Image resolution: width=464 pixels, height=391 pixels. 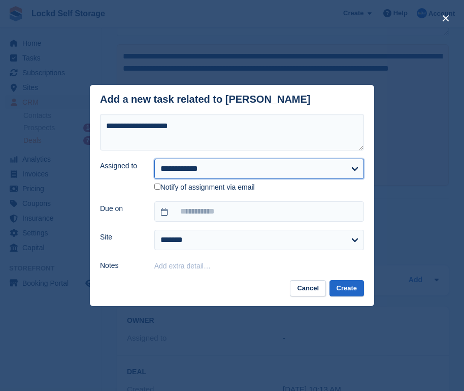 What do you see at coordinates (121, 208) in the screenshot?
I see `label: Due on` at bounding box center [121, 208].